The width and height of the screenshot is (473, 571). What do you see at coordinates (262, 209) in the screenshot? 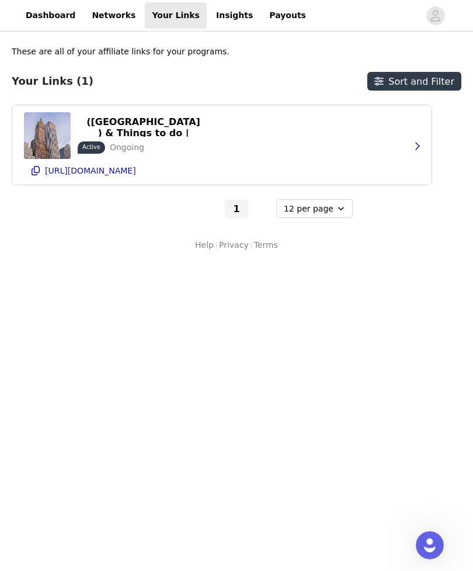
I see `button: Go to next page` at bounding box center [262, 209].